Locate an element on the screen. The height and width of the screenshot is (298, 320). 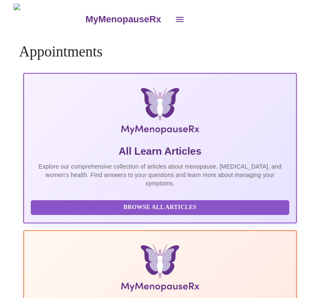
button: Browse All Articles is located at coordinates (160, 207).